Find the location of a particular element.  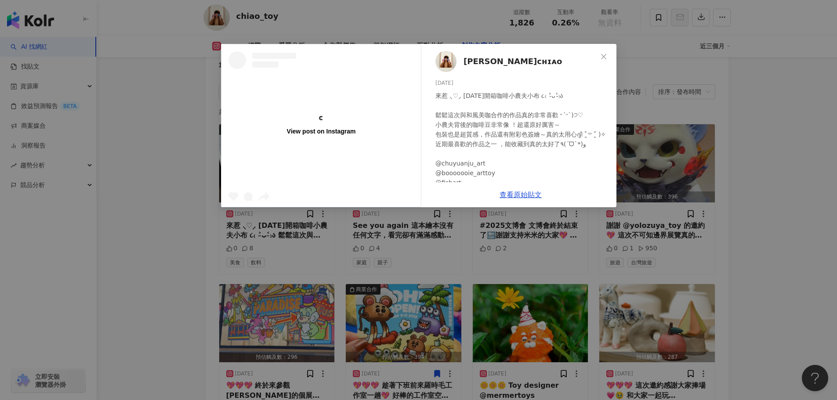

a: 查看原始貼文 is located at coordinates (521, 195).